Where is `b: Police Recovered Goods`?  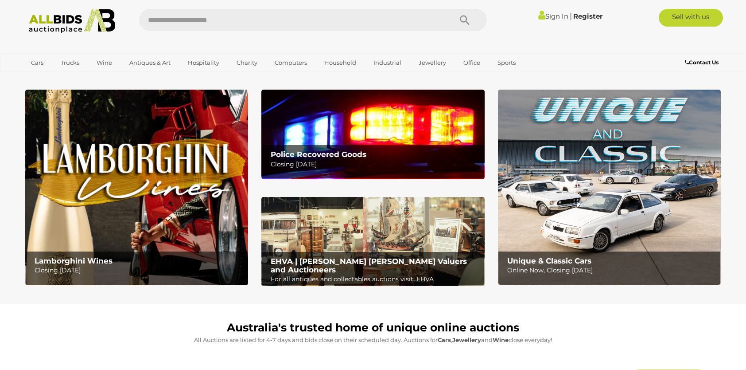
b: Police Recovered Goods is located at coordinates (319, 154).